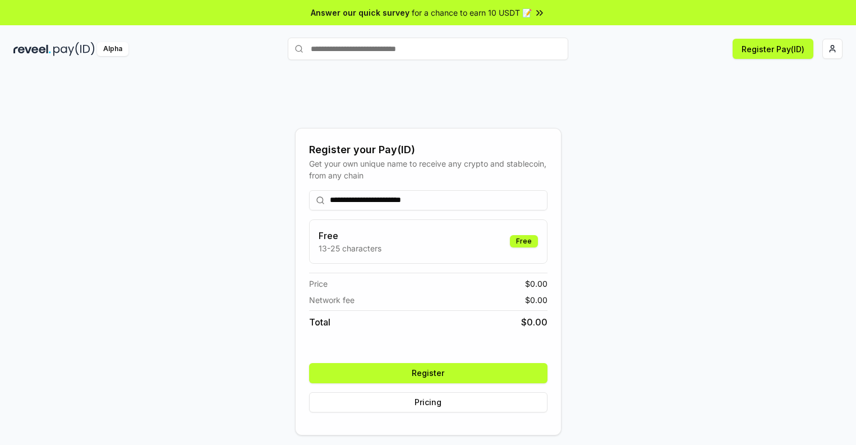 The image size is (856, 445). Describe the element at coordinates (428, 402) in the screenshot. I see `button: Pricing` at that location.